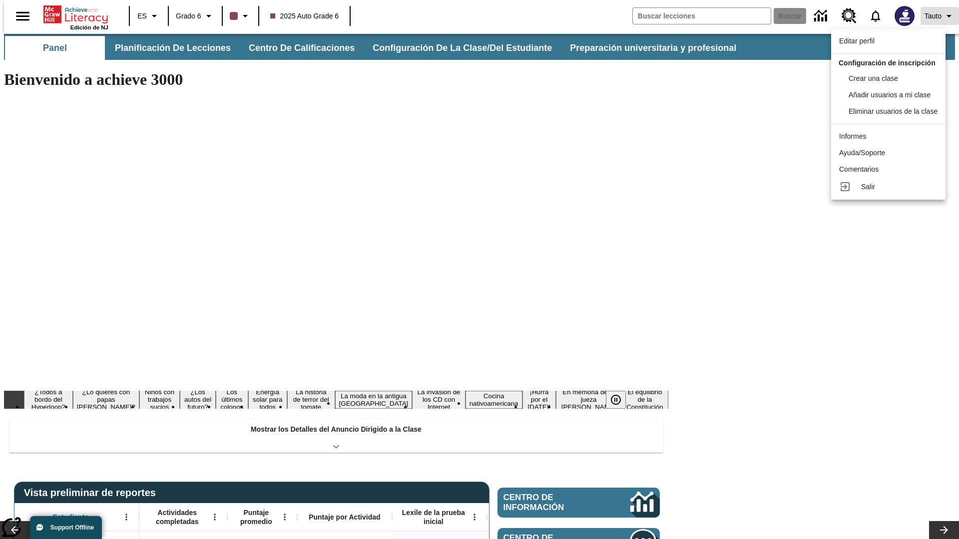 This screenshot has width=959, height=539. I want to click on span: Eliminar usuarios de la clase, so click(893, 111).